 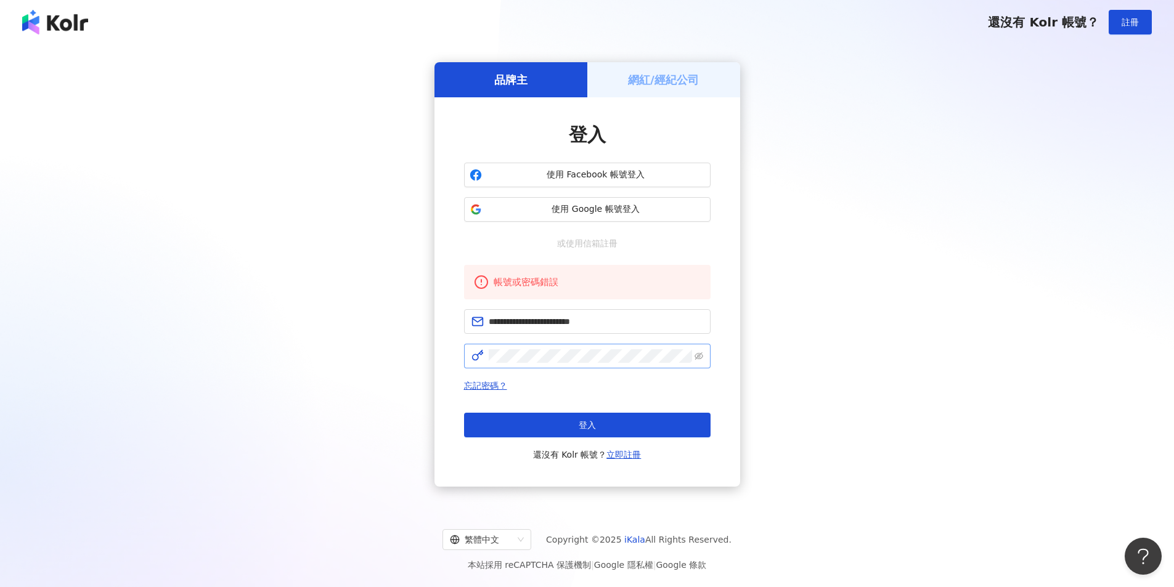 What do you see at coordinates (624, 565) in the screenshot?
I see `a: Google 隱私權` at bounding box center [624, 565].